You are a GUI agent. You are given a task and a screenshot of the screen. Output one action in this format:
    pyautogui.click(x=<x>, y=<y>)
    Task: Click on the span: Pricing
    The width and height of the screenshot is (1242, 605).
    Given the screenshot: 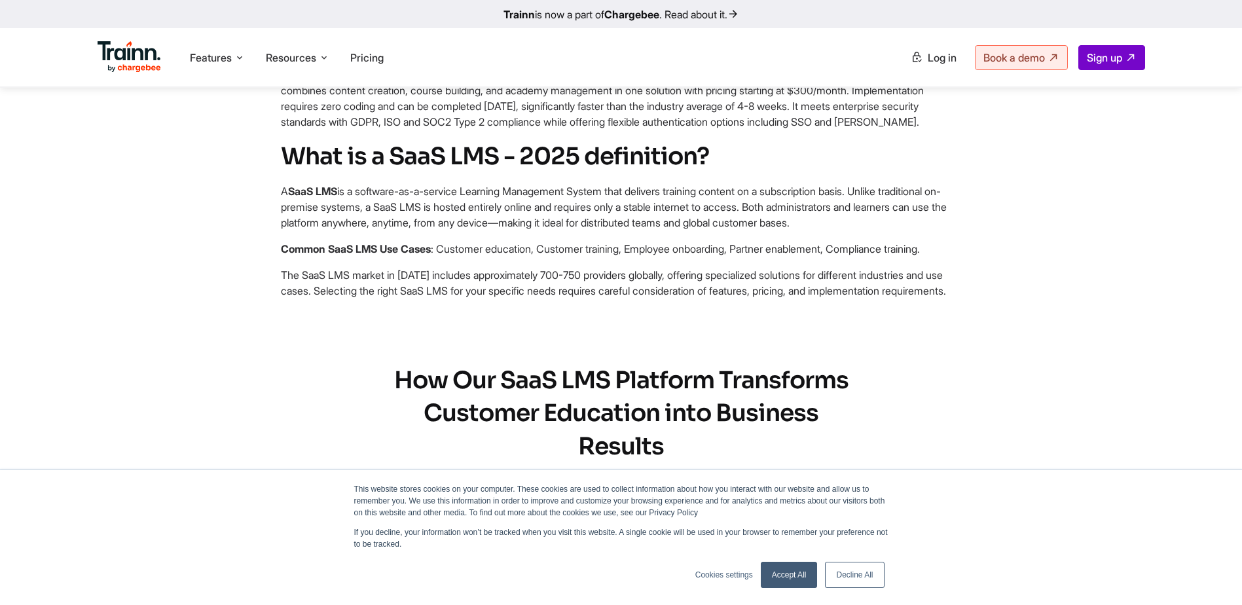 What is the action you would take?
    pyautogui.click(x=367, y=58)
    